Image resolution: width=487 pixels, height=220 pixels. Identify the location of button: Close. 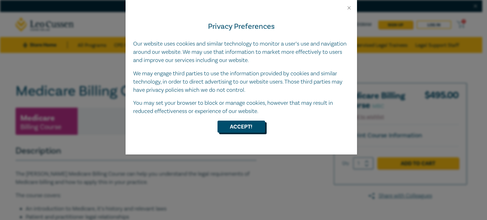
(349, 8).